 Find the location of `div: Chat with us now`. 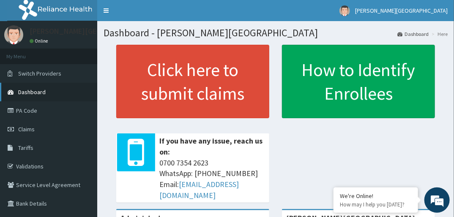

div: Chat with us now is located at coordinates (93, 53).